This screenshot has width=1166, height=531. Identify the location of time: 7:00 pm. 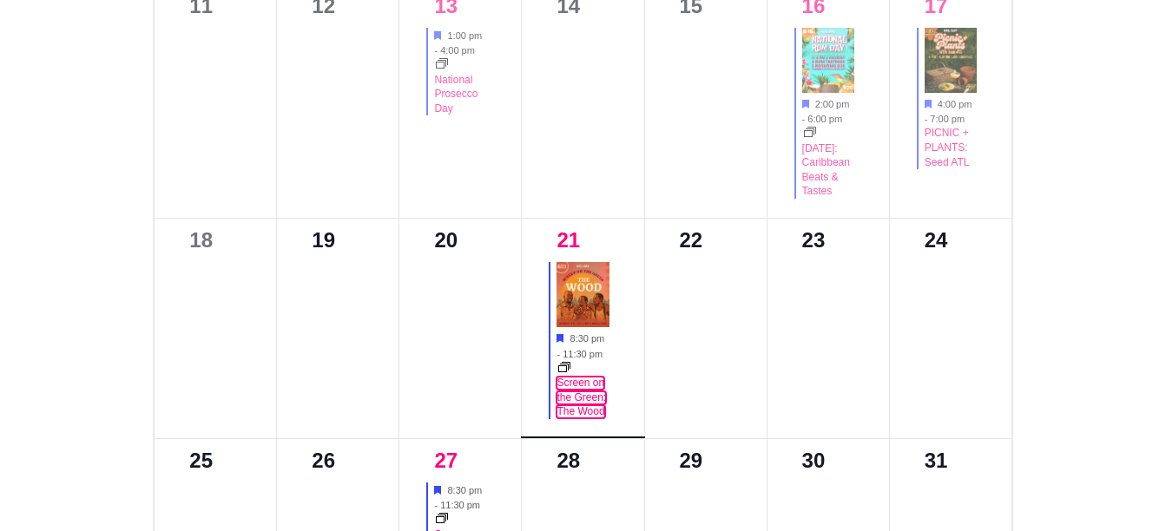
(947, 119).